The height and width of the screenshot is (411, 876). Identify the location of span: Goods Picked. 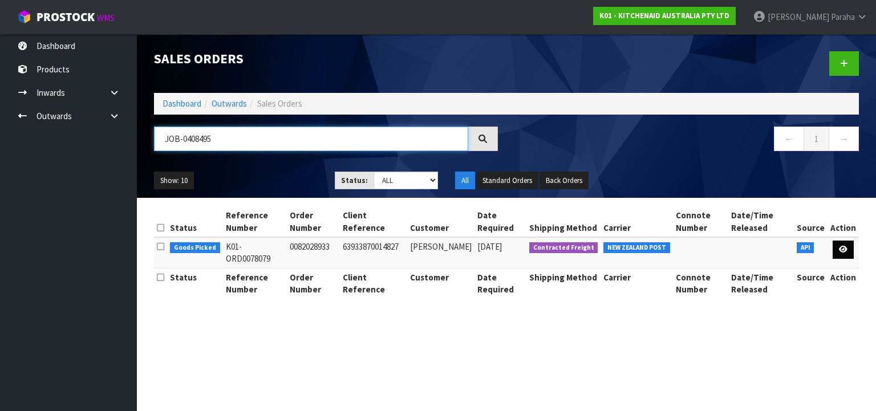
(195, 248).